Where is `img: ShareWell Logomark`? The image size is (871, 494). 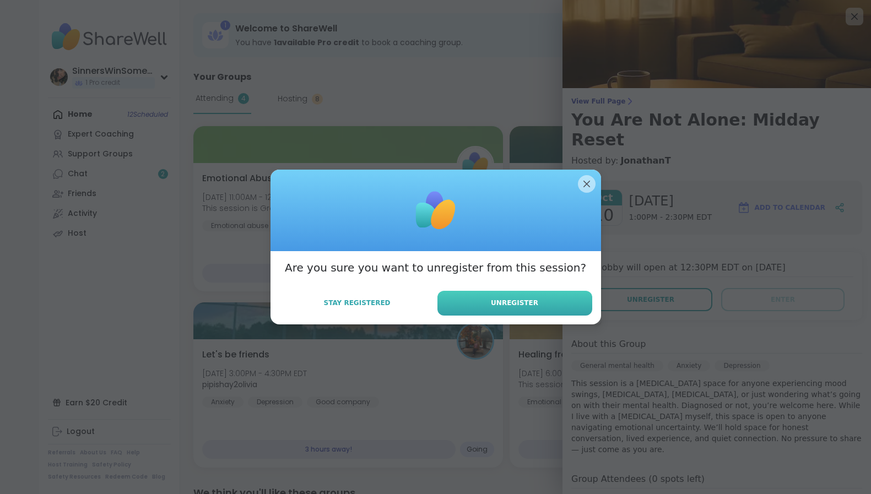 img: ShareWell Logomark is located at coordinates (436, 210).